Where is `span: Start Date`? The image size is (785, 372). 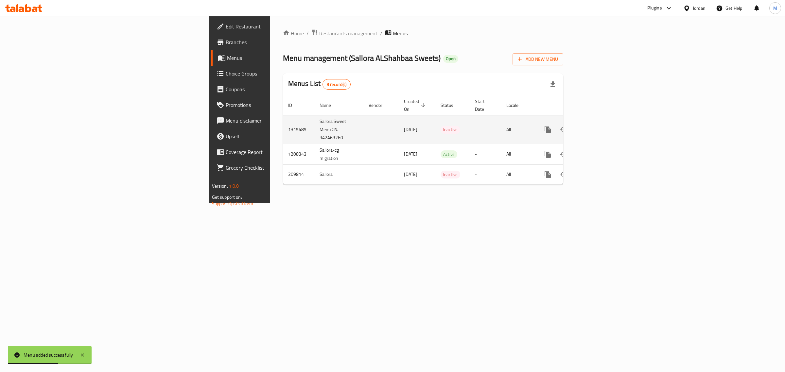 span: Start Date is located at coordinates (484, 105).